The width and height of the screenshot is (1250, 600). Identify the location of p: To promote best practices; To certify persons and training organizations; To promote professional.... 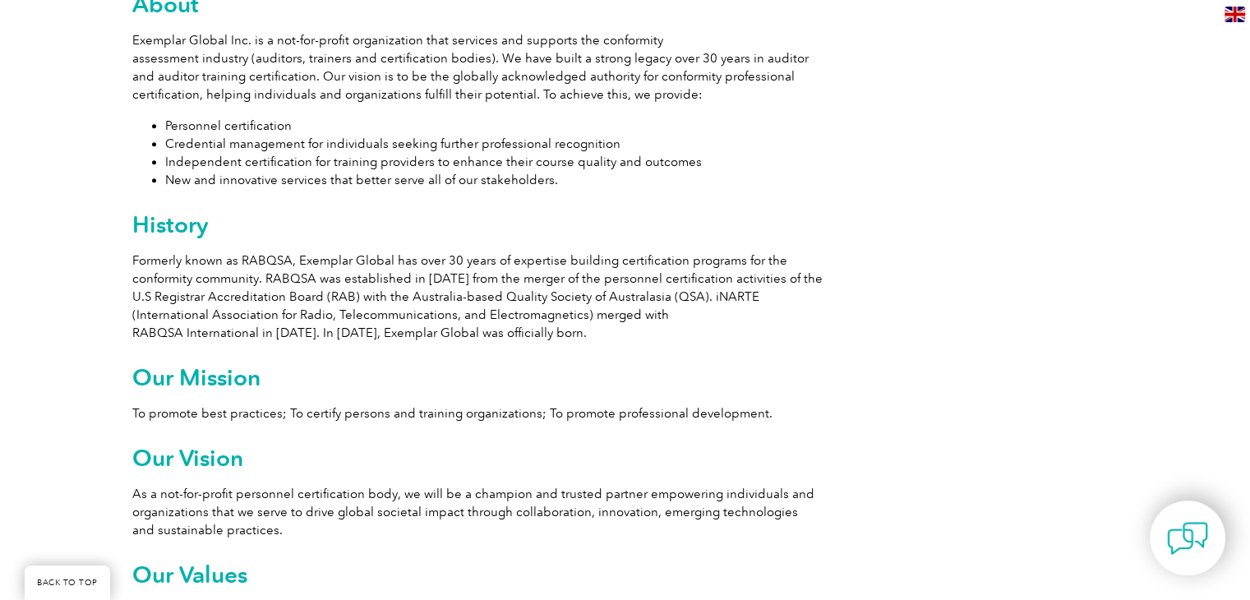
(477, 413).